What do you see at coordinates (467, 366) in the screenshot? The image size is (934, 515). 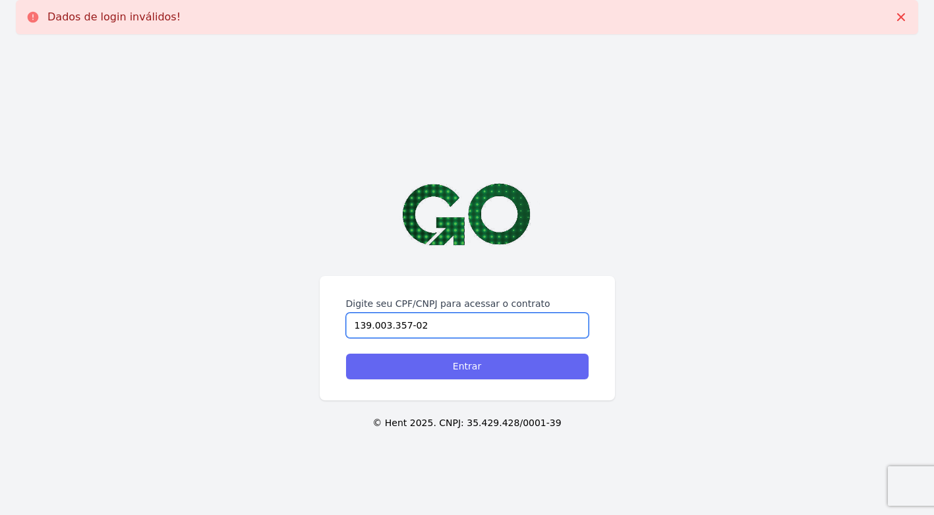 I see `input: Entrar` at bounding box center [467, 366].